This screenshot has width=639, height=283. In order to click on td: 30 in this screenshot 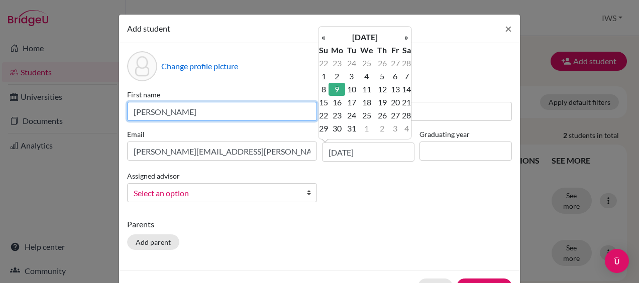, I will do `click(336, 129)`.